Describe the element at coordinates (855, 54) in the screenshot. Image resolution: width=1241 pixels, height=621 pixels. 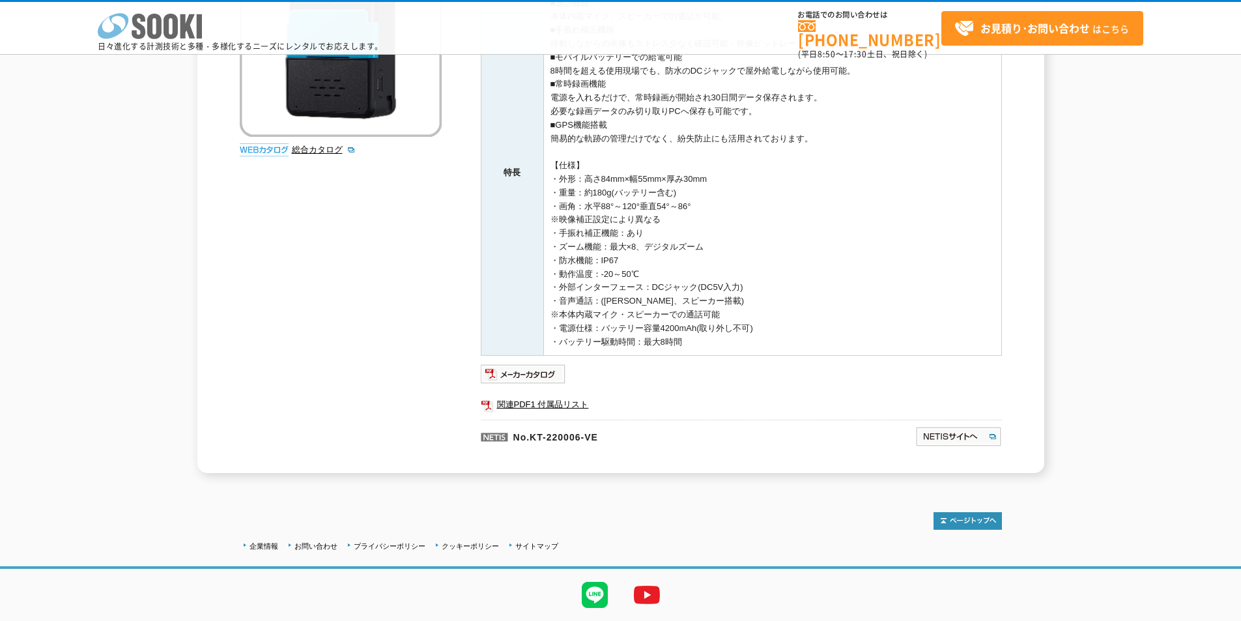
I see `span: 17:30` at that location.